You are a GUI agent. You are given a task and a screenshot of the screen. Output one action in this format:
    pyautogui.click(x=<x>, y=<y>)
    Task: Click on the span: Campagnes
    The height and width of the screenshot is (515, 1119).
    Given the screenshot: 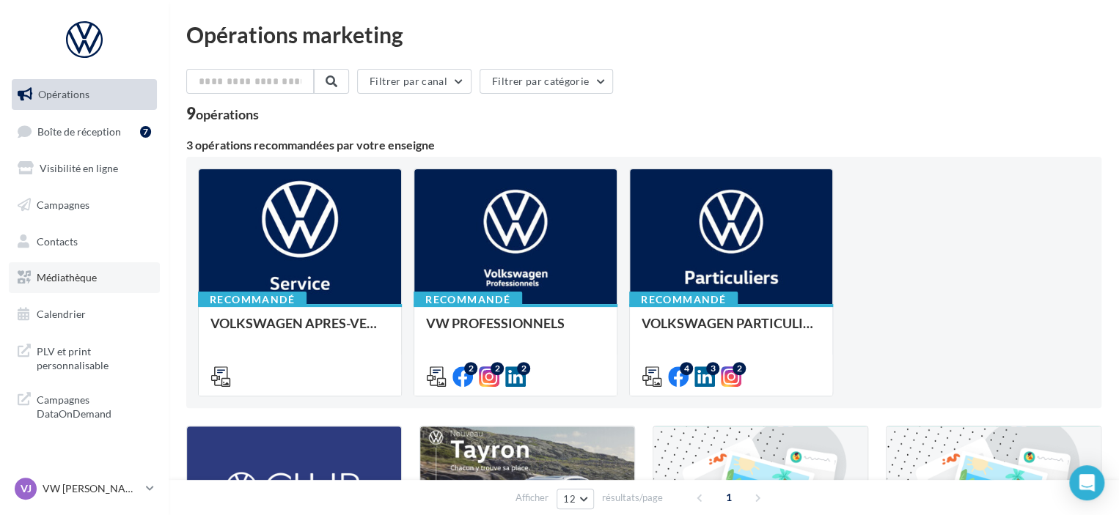 What is the action you would take?
    pyautogui.click(x=63, y=205)
    